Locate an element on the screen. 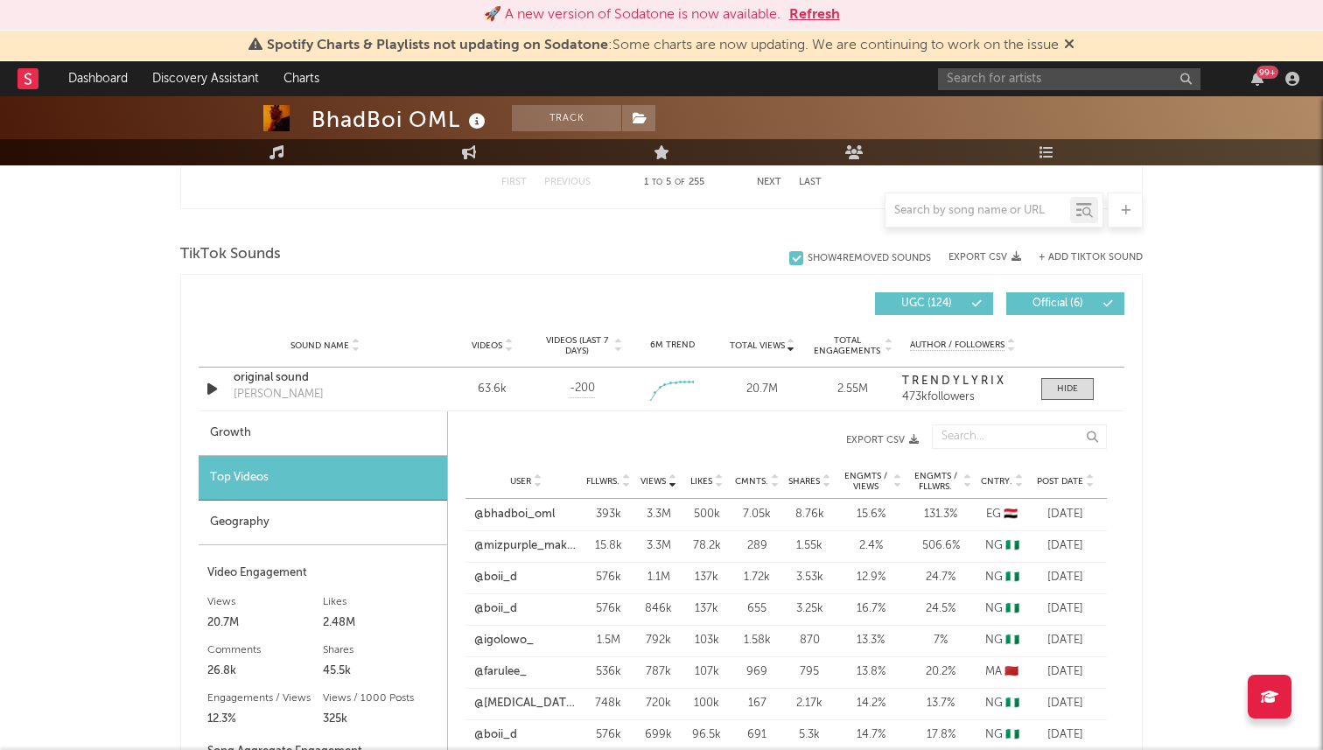  a: @farulee_ is located at coordinates (500, 672).